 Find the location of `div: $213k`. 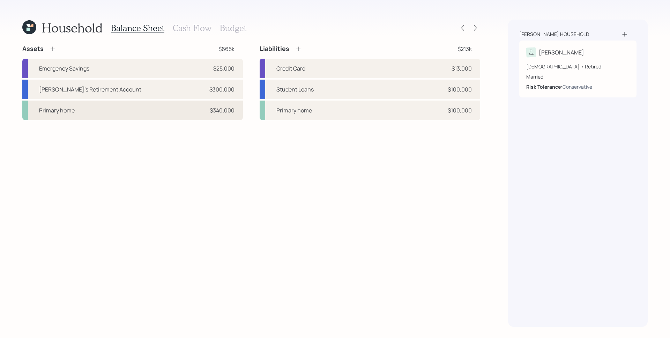

div: $213k is located at coordinates (464, 49).